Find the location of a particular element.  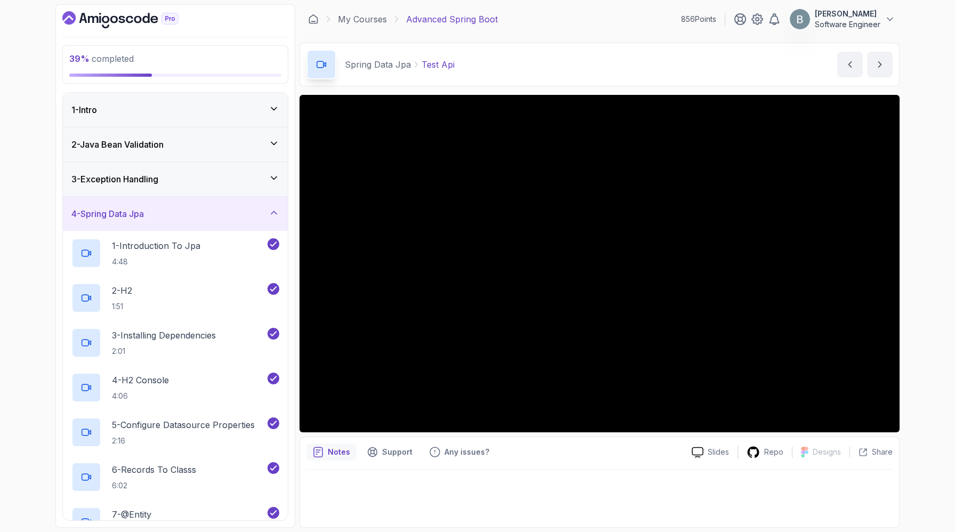

p: Advanced Spring Boot is located at coordinates (452, 19).